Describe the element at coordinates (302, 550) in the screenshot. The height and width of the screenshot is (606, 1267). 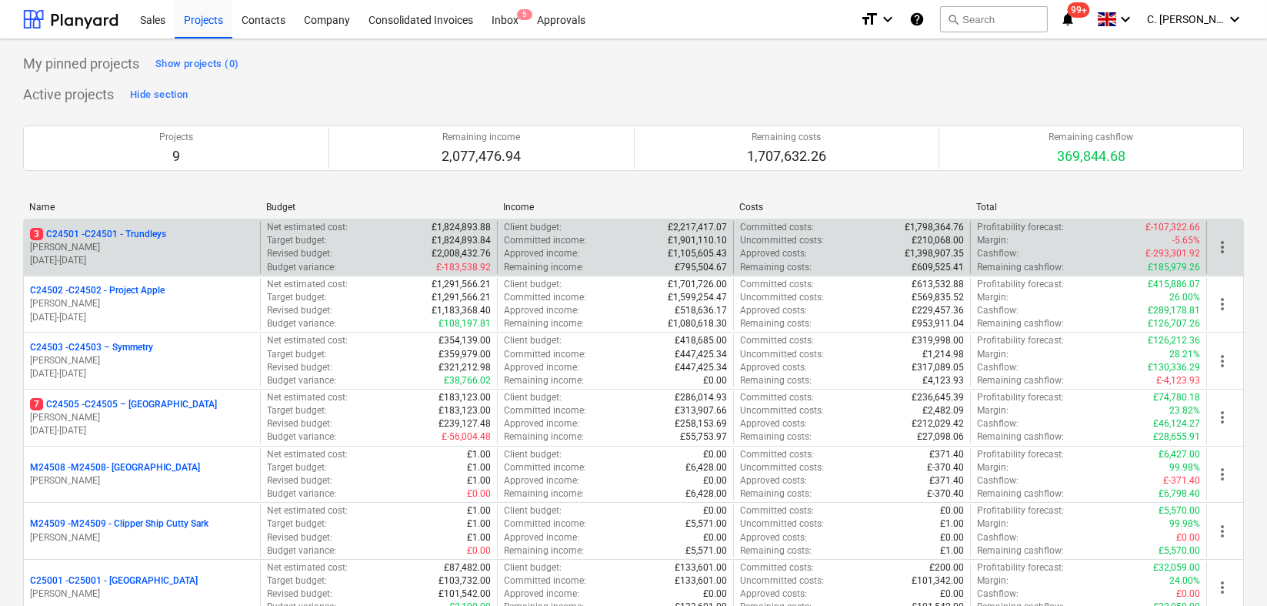
I see `p: Budget variance :` at that location.